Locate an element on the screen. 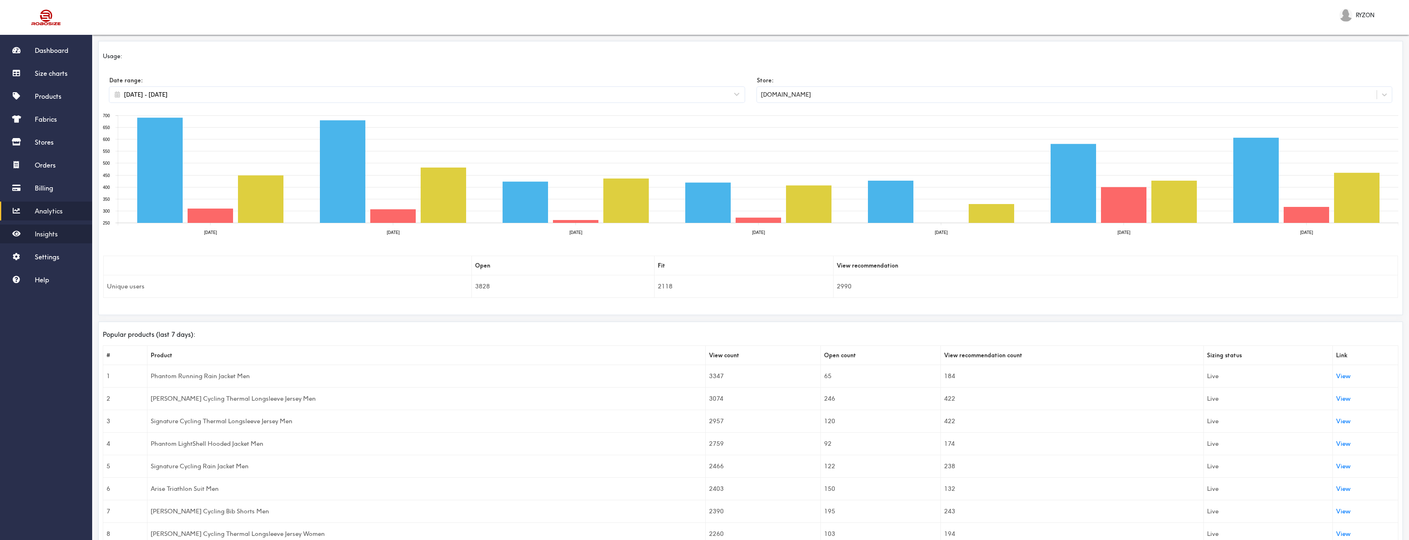  img: website_grey.svg is located at coordinates (16, 25).